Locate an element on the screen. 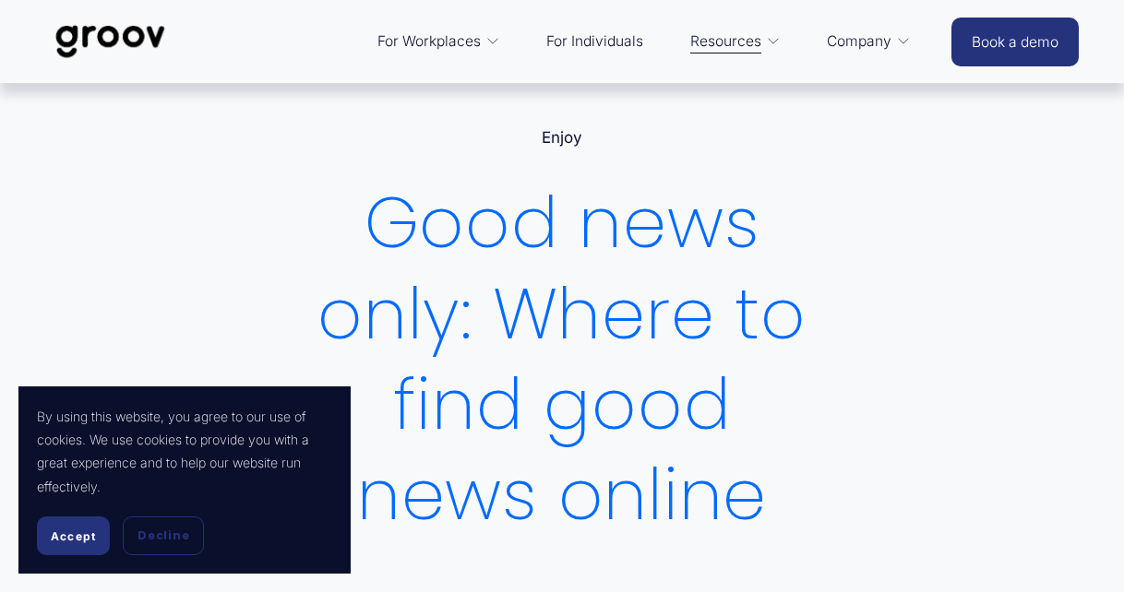 The width and height of the screenshot is (1124, 592). button: Decline is located at coordinates (163, 536).